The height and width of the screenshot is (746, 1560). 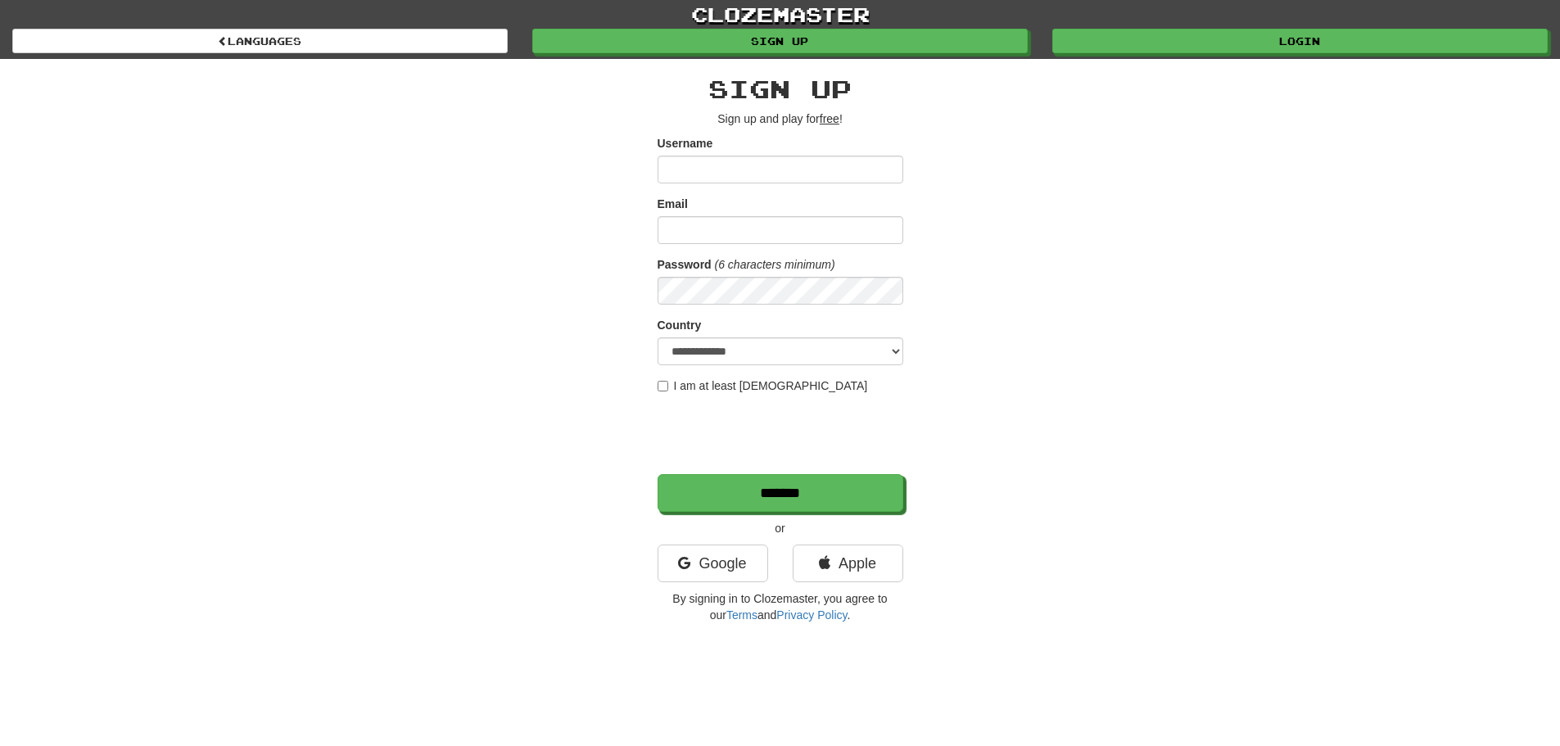 What do you see at coordinates (780, 607) in the screenshot?
I see `p: By signing in to Clozemaster, you agree to our and .` at bounding box center [780, 607].